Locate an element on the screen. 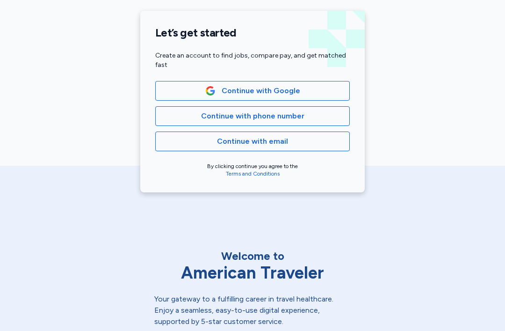 The width and height of the screenshot is (505, 331). button: Continue with email is located at coordinates (253, 141).